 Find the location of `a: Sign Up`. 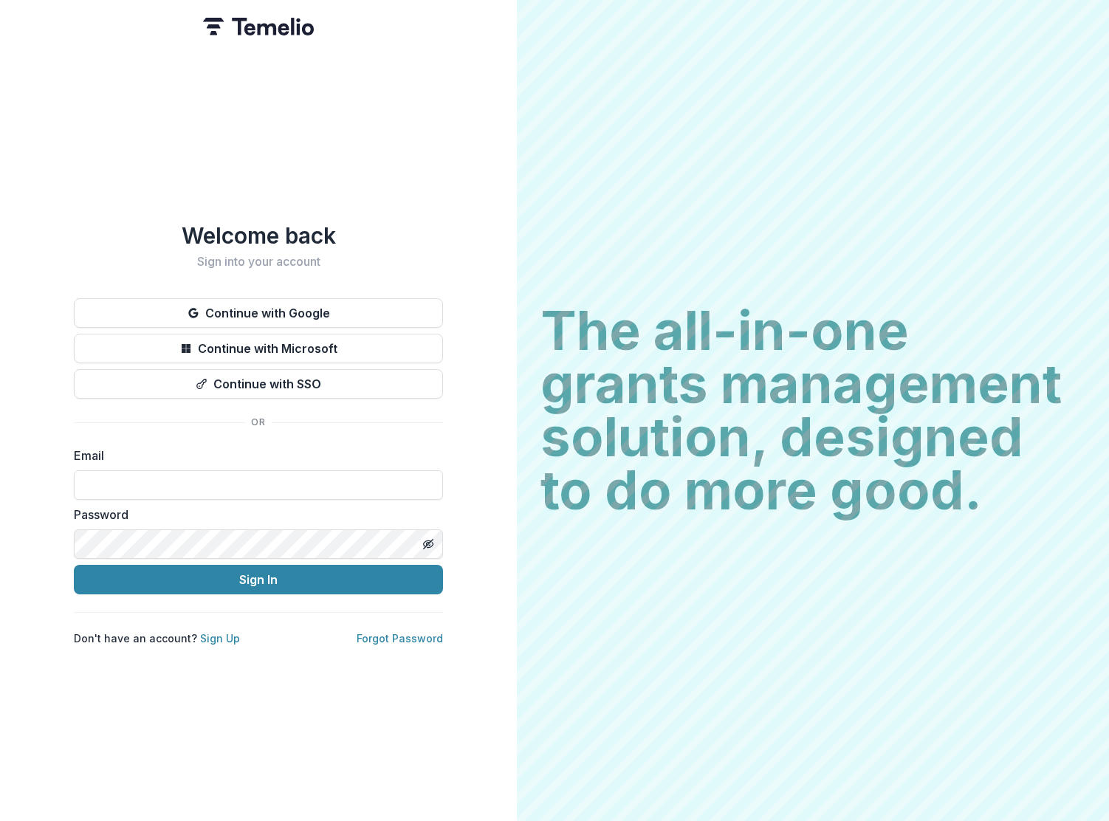

a: Sign Up is located at coordinates (220, 638).